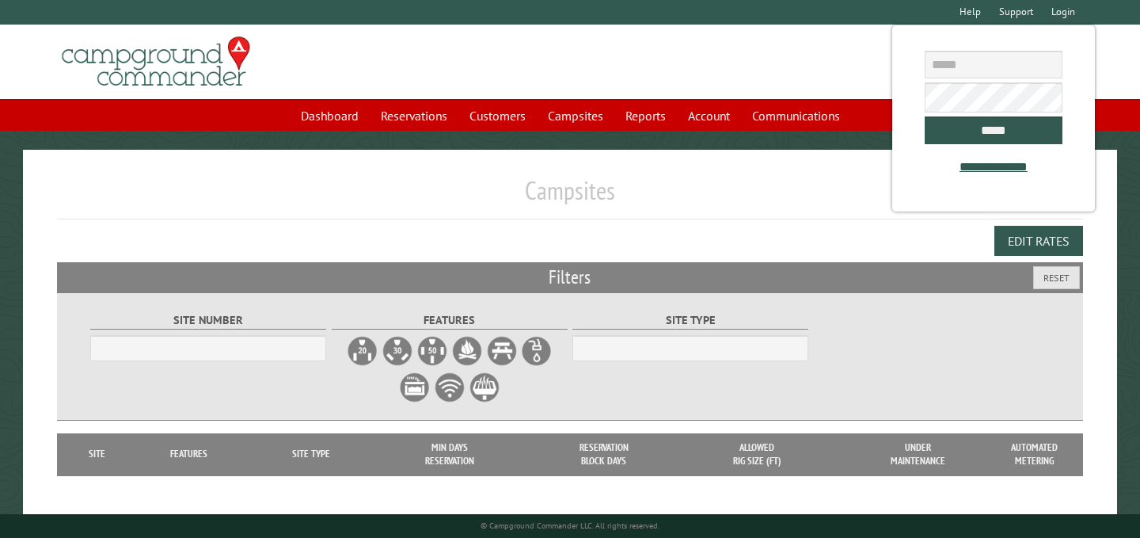  What do you see at coordinates (363, 351) in the screenshot?
I see `label: 20A Electrical Hookup` at bounding box center [363, 351].